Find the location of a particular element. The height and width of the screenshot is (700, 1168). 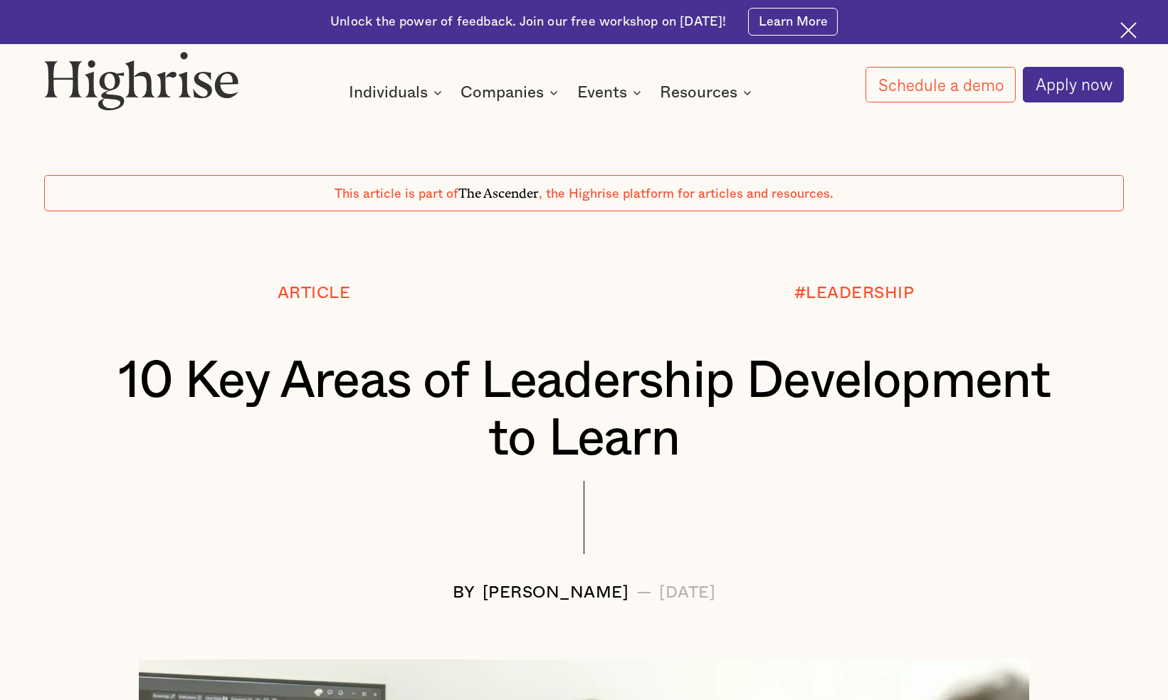

a: Apply now is located at coordinates (1073, 85).